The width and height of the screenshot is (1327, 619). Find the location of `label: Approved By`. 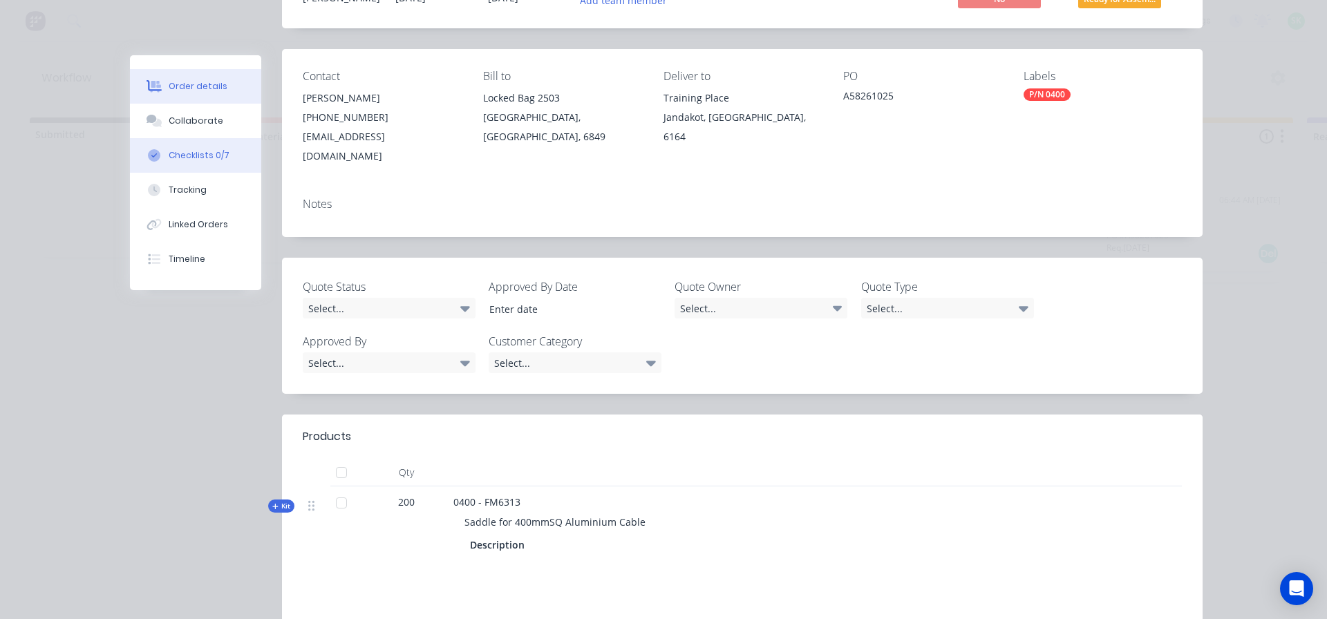

label: Approved By is located at coordinates (389, 341).